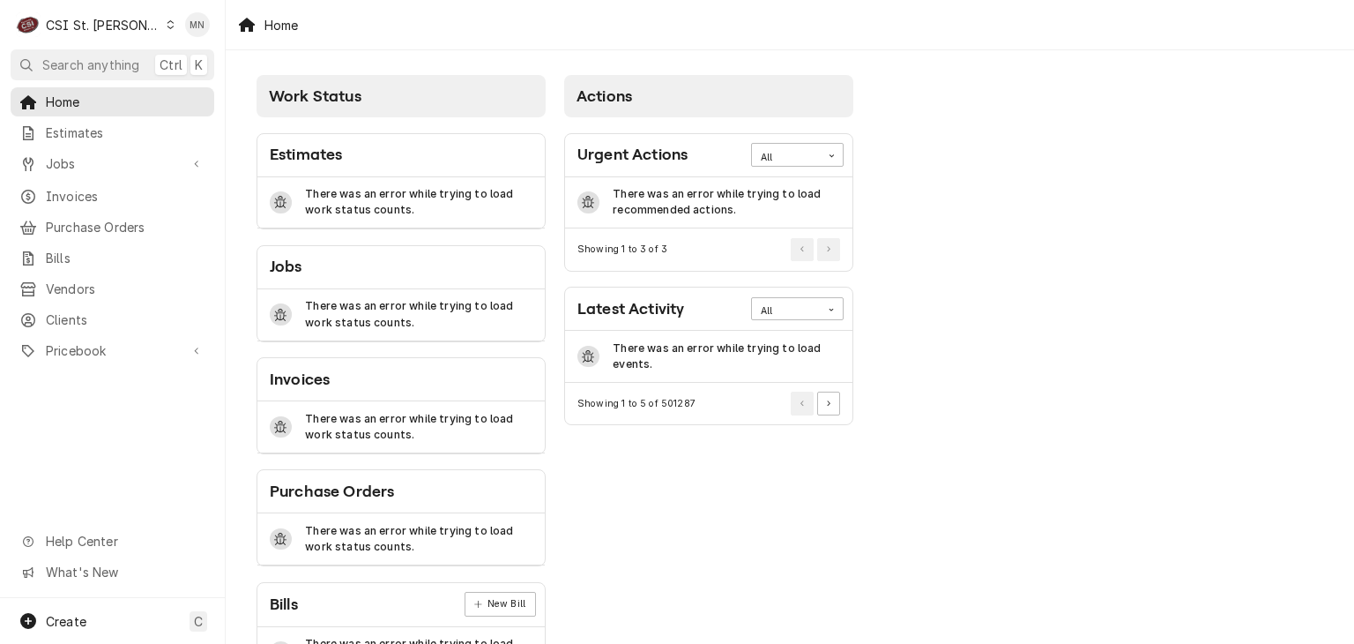  I want to click on span: Work Status, so click(315, 96).